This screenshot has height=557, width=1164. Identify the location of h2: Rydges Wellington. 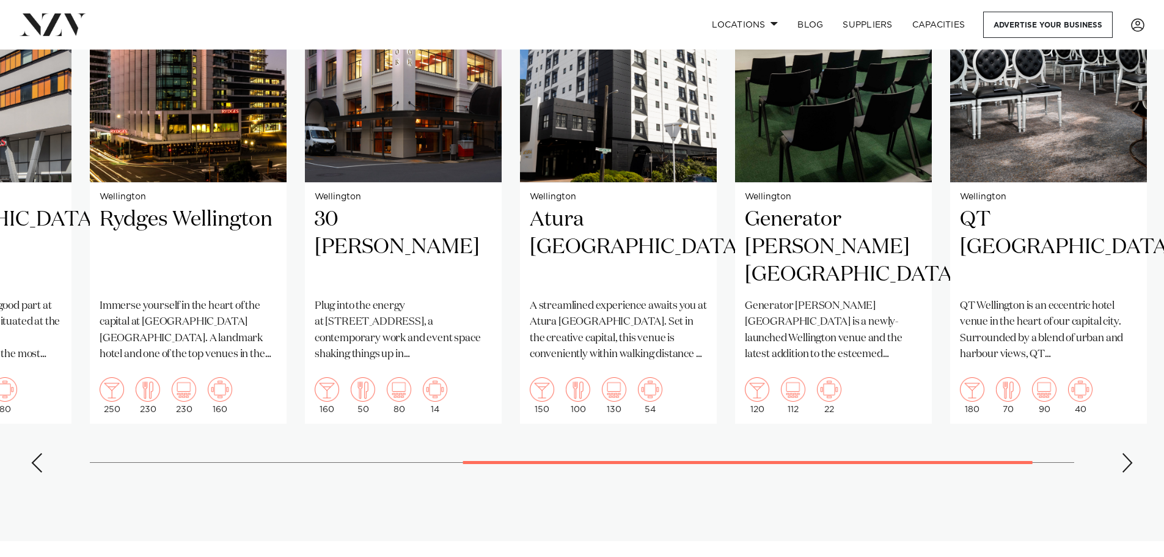
(188, 247).